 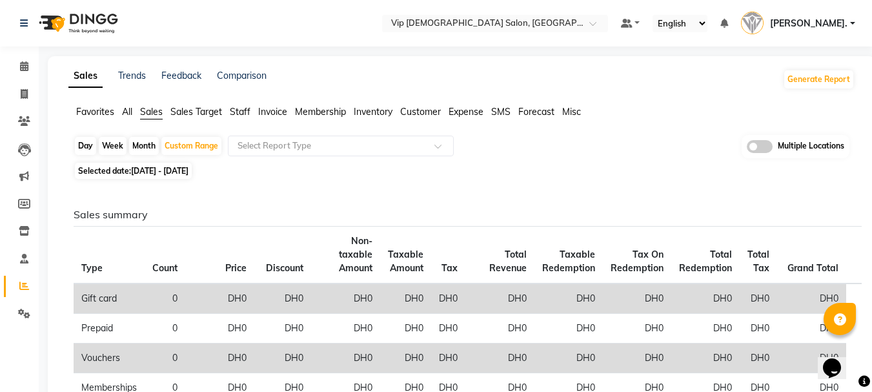 I want to click on a: Comparison, so click(x=241, y=76).